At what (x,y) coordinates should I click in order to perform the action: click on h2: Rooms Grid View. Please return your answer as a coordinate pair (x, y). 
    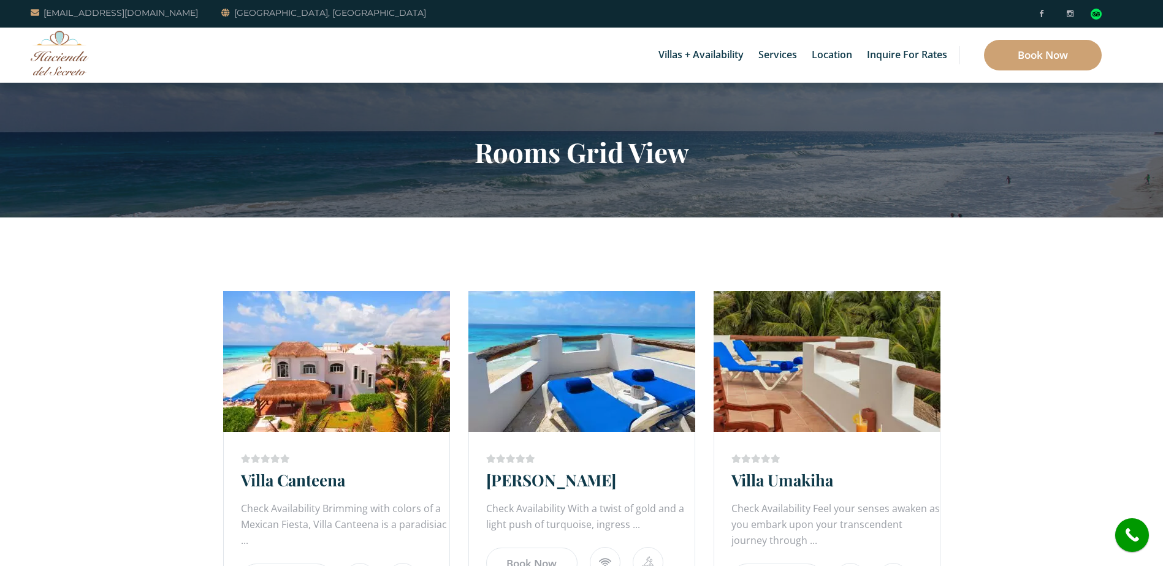
    Looking at the image, I should click on (582, 152).